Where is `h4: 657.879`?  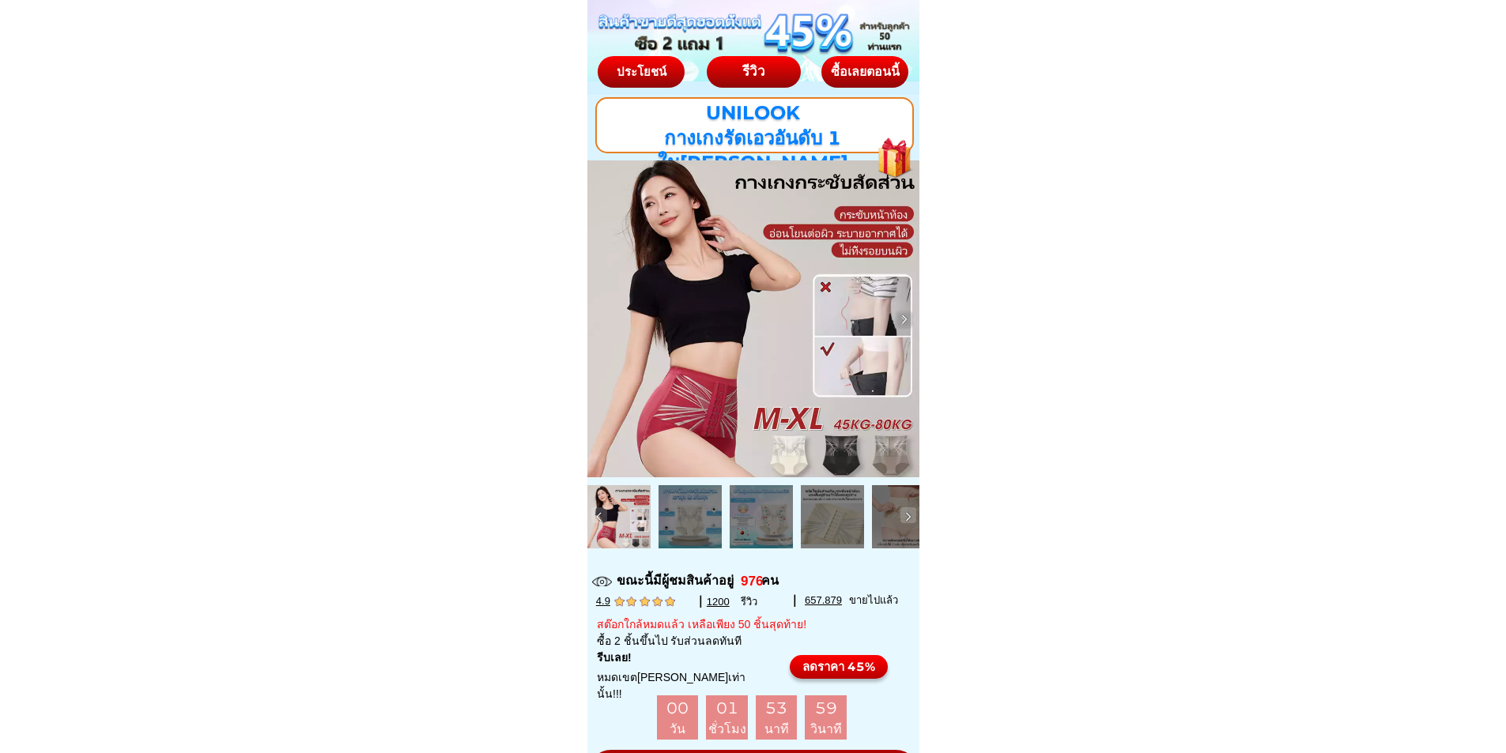
h4: 657.879 is located at coordinates (828, 601).